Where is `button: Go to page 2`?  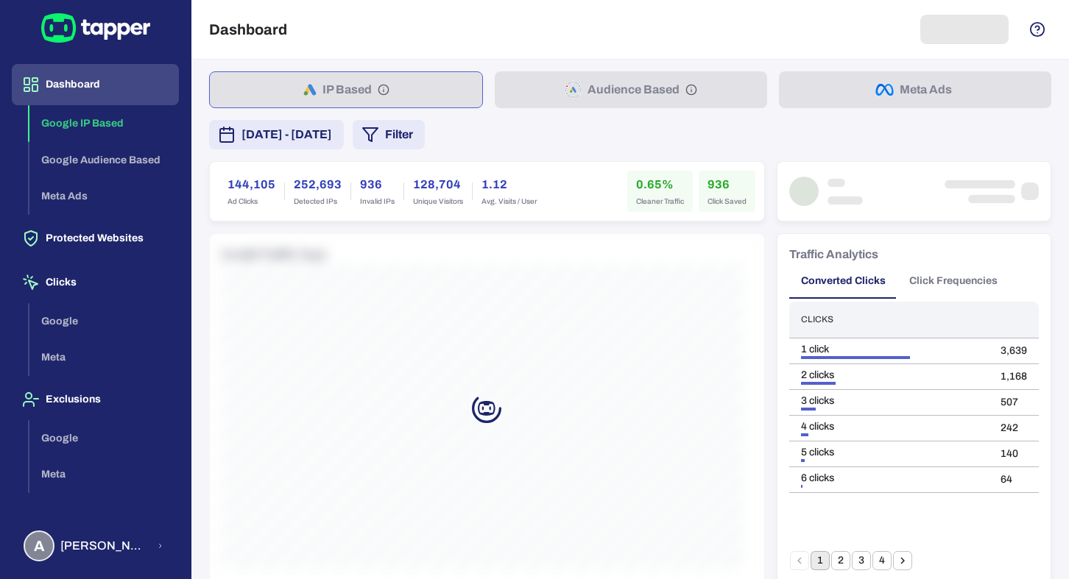
button: Go to page 2 is located at coordinates (841, 561).